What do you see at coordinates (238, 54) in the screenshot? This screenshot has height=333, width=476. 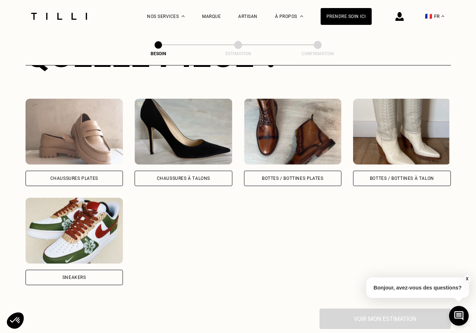 I see `div: Estimation` at bounding box center [238, 54].